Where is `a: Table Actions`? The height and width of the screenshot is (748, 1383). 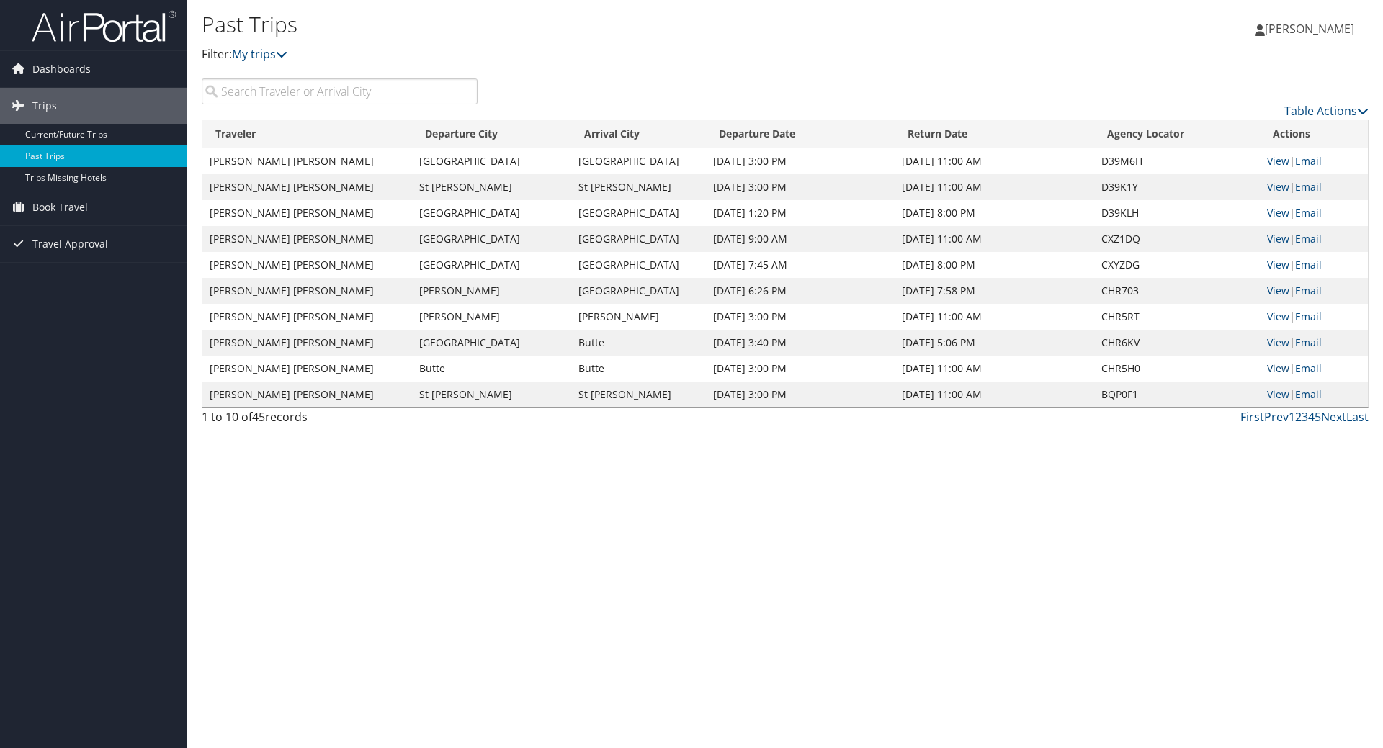 a: Table Actions is located at coordinates (1326, 111).